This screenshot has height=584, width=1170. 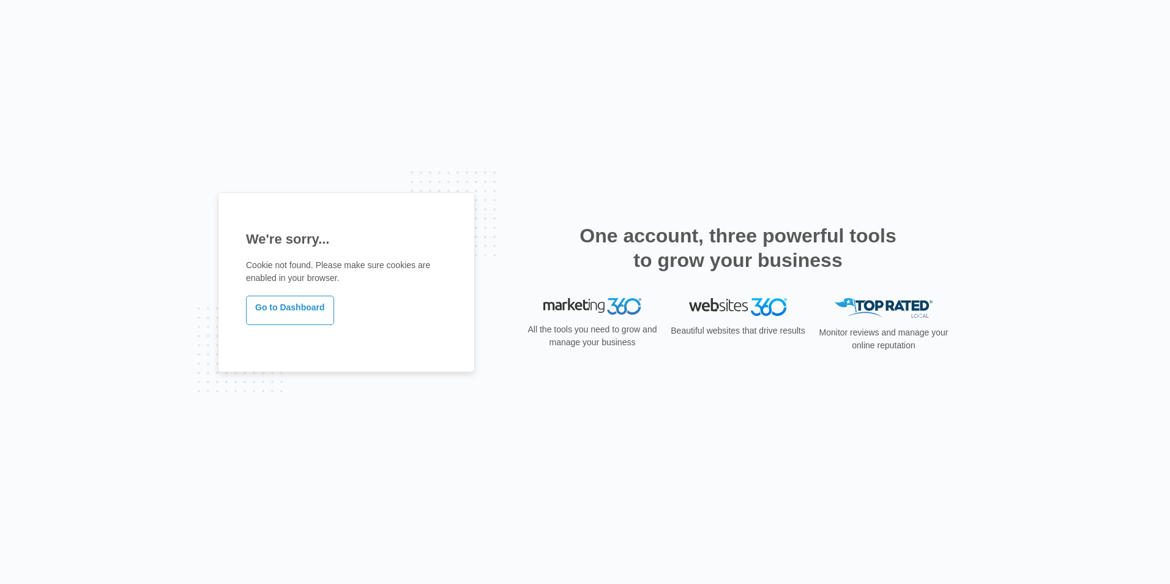 What do you see at coordinates (883, 308) in the screenshot?
I see `img: Top Rated Local` at bounding box center [883, 308].